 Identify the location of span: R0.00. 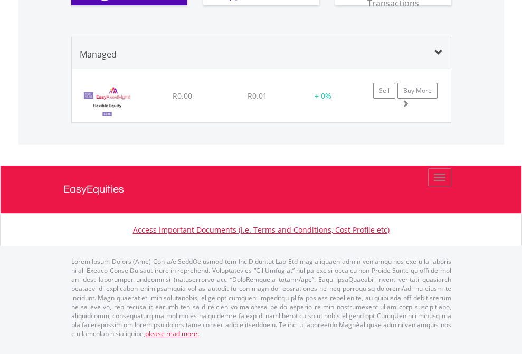
(182, 96).